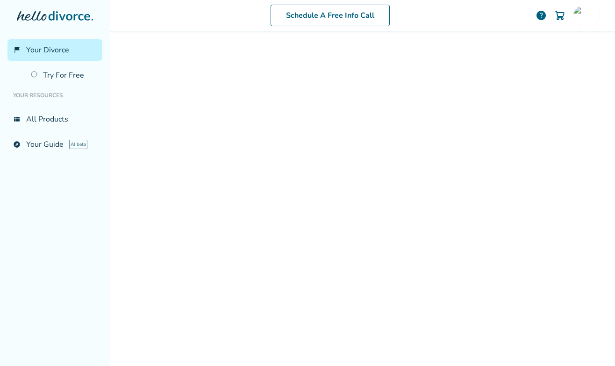 This screenshot has width=615, height=366. What do you see at coordinates (17, 144) in the screenshot?
I see `span: explore` at bounding box center [17, 144].